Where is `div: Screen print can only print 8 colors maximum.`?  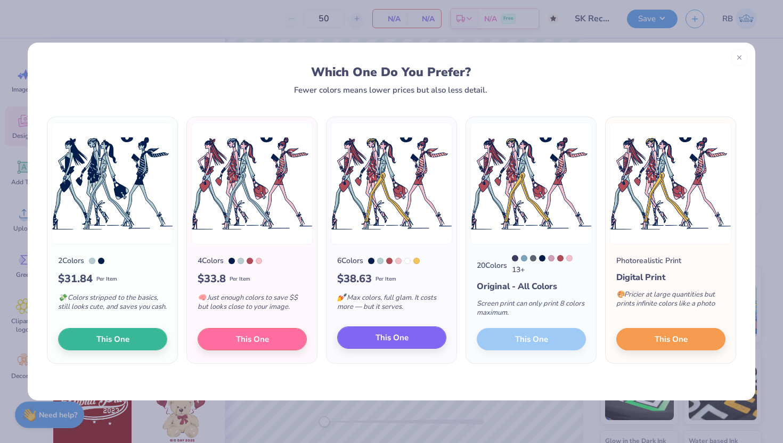
div: Screen print can only print 8 colors maximum. is located at coordinates (531, 311).